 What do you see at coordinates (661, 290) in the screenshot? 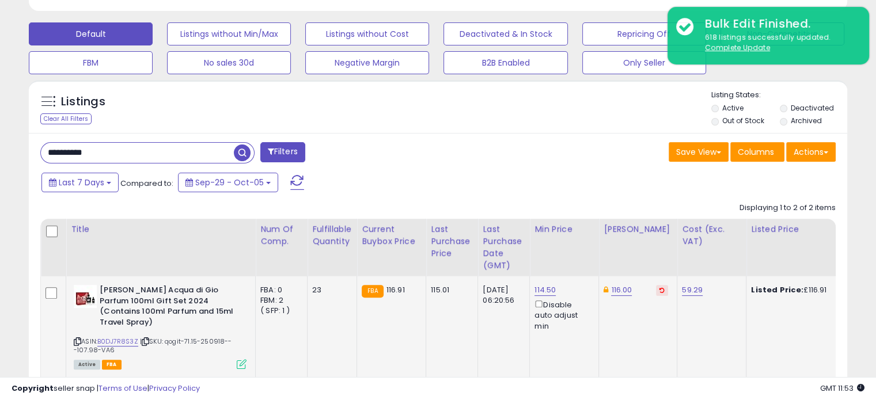
I see `i: Revert to store-level Dynamic Max Price` at bounding box center [661, 290].